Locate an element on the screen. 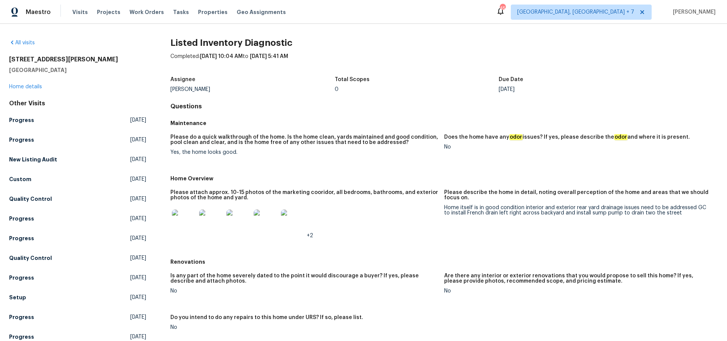 The width and height of the screenshot is (727, 341). div: Completed: to is located at coordinates (444, 62).